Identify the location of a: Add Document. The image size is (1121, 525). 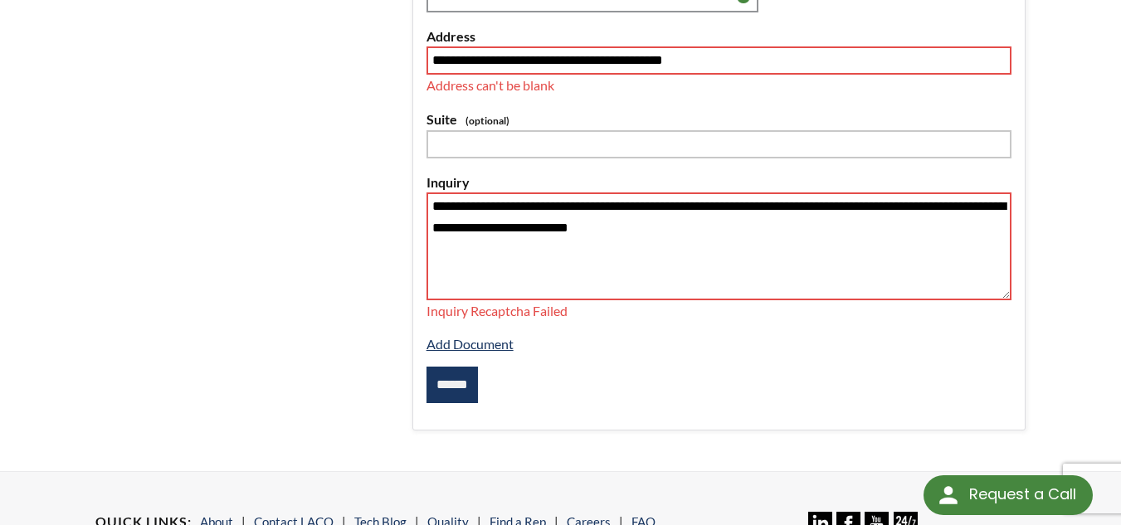
(469, 343).